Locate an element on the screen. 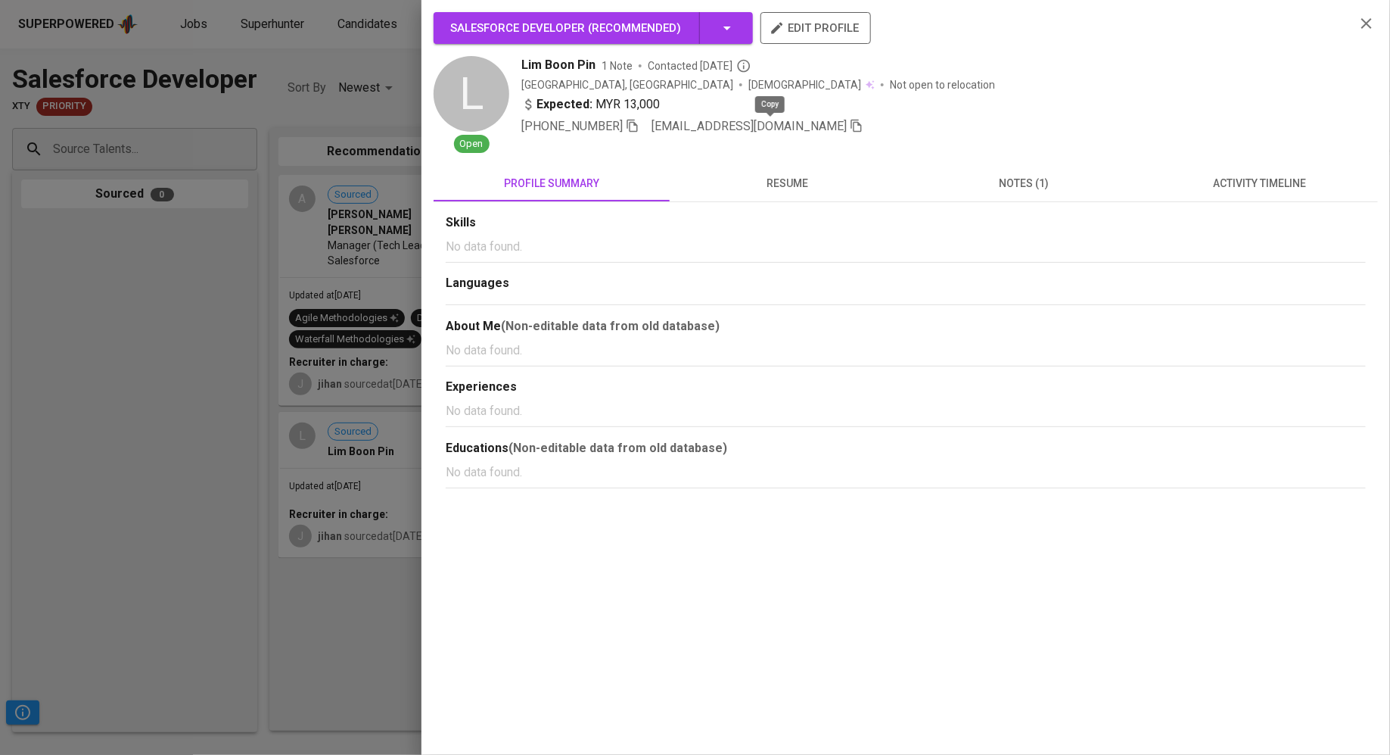 The width and height of the screenshot is (1390, 755). div: Experiences is located at coordinates (906, 387).